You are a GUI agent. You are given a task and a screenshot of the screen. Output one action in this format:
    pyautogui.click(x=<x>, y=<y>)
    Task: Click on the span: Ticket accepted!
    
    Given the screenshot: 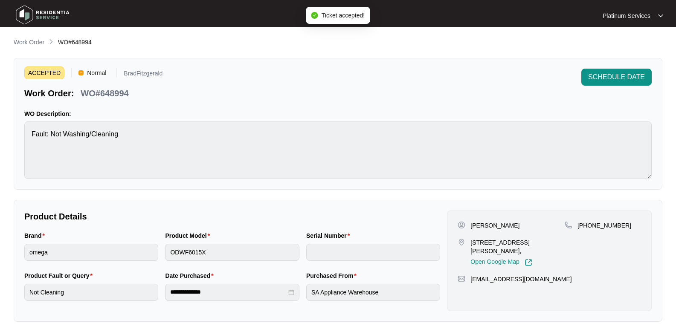 What is the action you would take?
    pyautogui.click(x=343, y=15)
    